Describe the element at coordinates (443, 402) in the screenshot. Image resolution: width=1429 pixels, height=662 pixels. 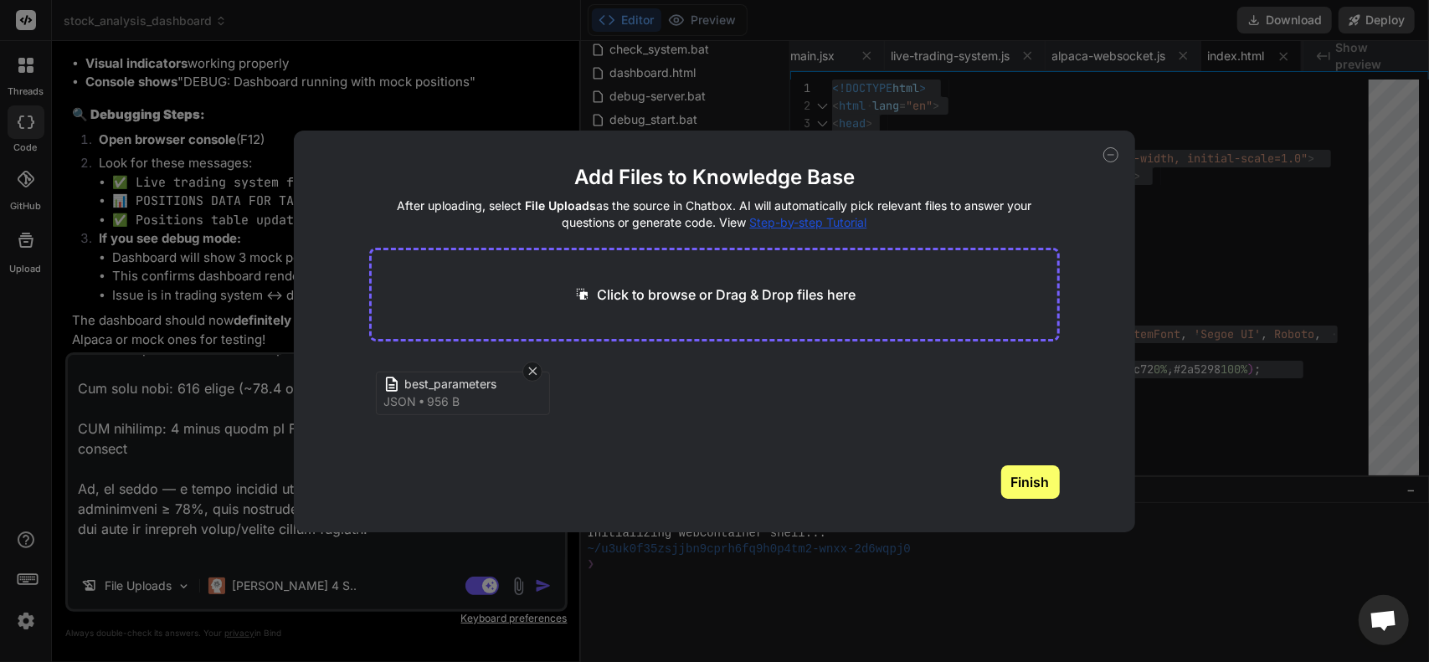
I see `span: 956 B` at that location.